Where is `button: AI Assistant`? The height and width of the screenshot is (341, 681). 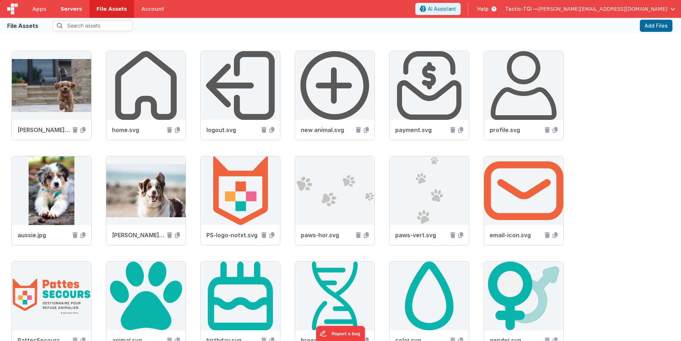 button: AI Assistant is located at coordinates (438, 9).